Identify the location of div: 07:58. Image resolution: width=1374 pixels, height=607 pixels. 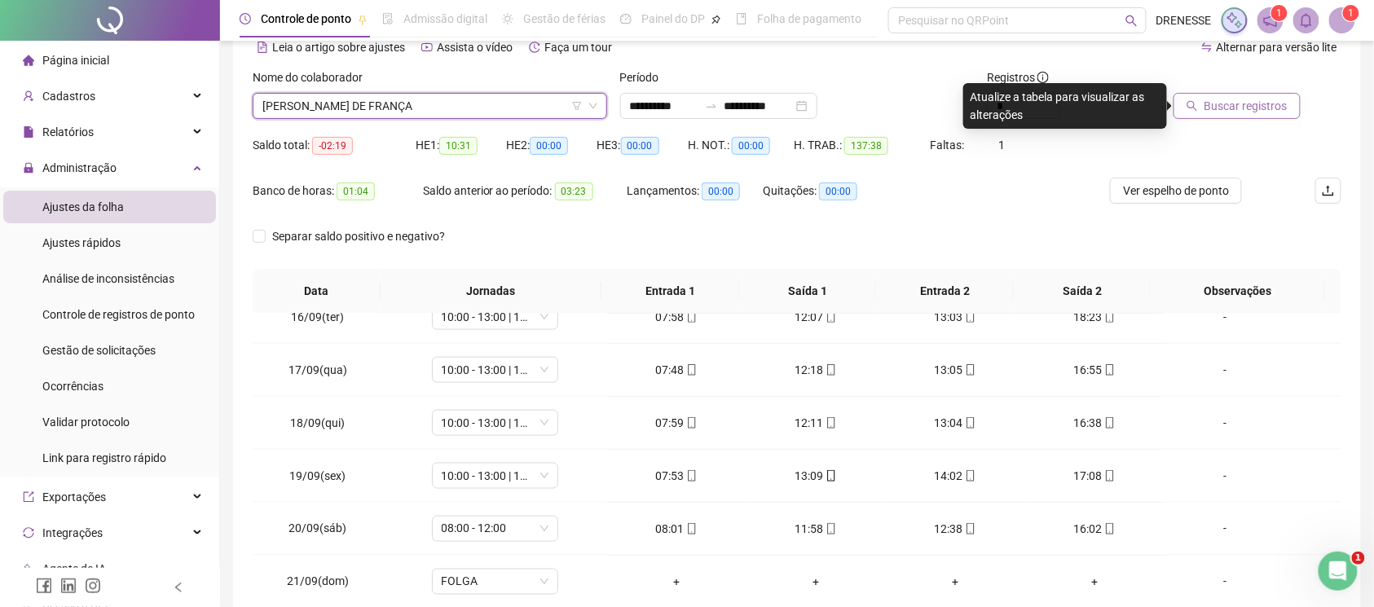
(676, 317).